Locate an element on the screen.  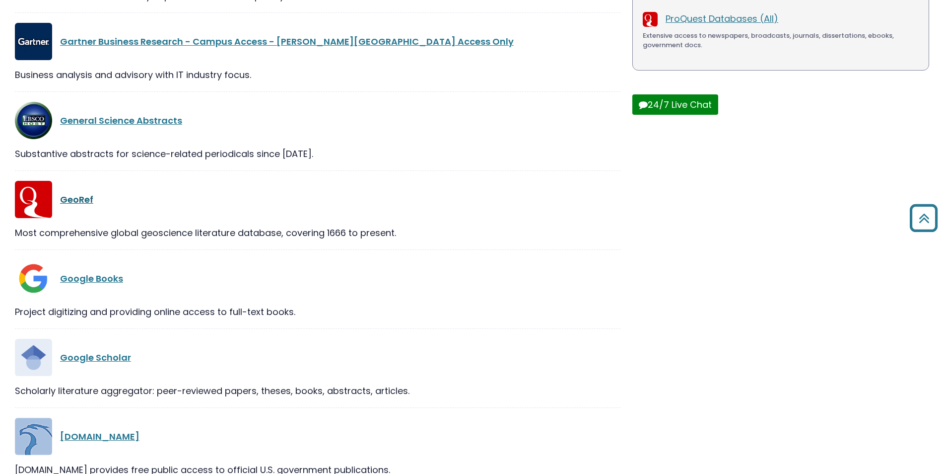
a: Google Scholar is located at coordinates (95, 357).